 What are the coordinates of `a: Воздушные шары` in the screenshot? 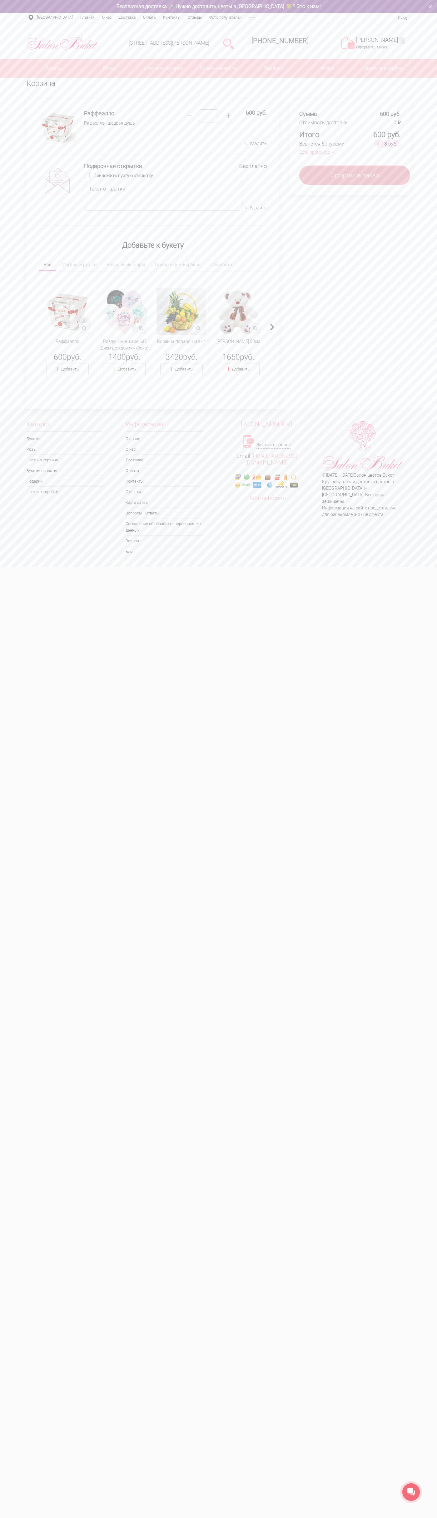 It's located at (126, 265).